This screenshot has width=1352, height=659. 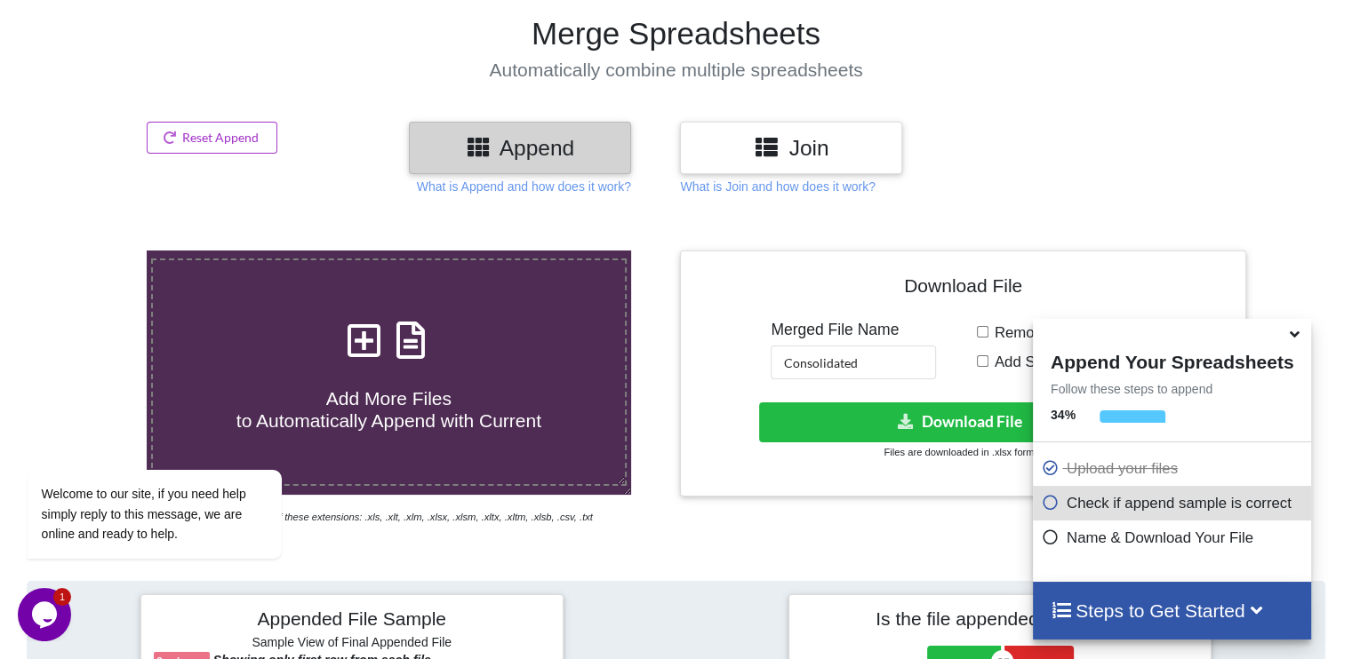 What do you see at coordinates (520, 148) in the screenshot?
I see `h3: Append` at bounding box center [520, 148].